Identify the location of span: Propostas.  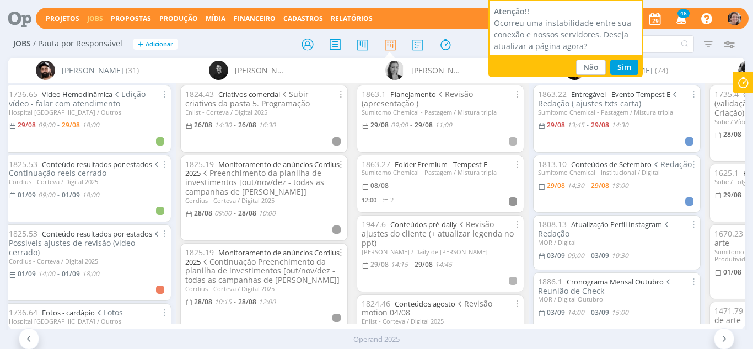
(131, 18).